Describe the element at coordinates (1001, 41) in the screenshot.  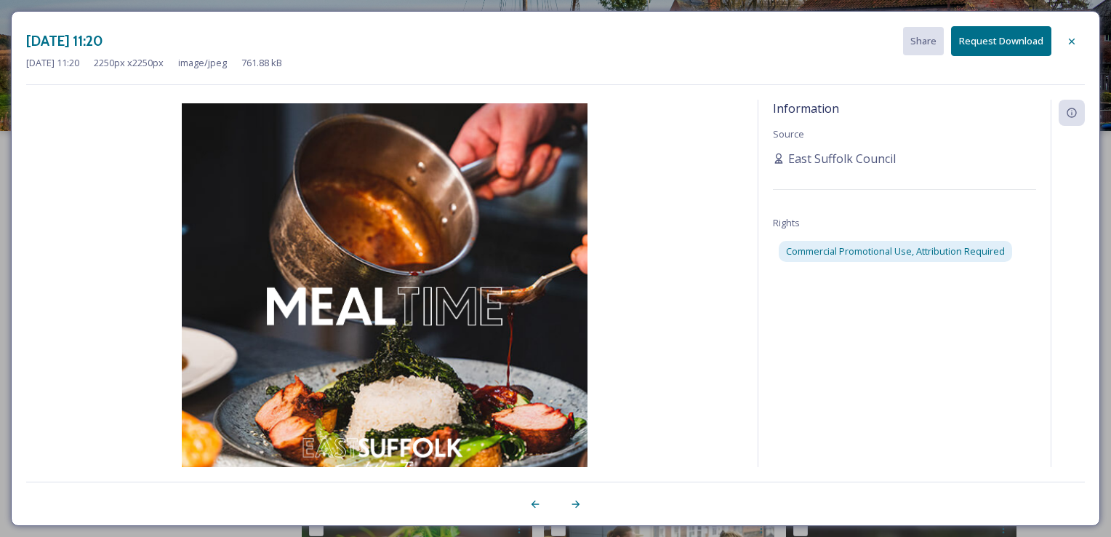
I see `button: Request Download` at that location.